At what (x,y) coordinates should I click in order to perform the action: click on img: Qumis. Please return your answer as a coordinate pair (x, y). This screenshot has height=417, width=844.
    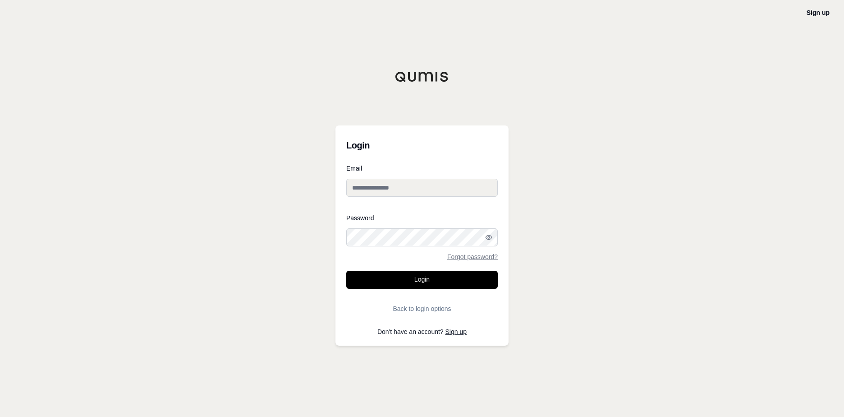
    Looking at the image, I should click on (422, 77).